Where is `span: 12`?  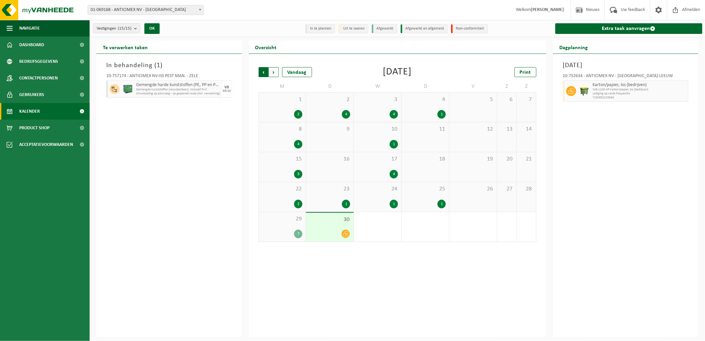 span: 12 is located at coordinates (473, 129).